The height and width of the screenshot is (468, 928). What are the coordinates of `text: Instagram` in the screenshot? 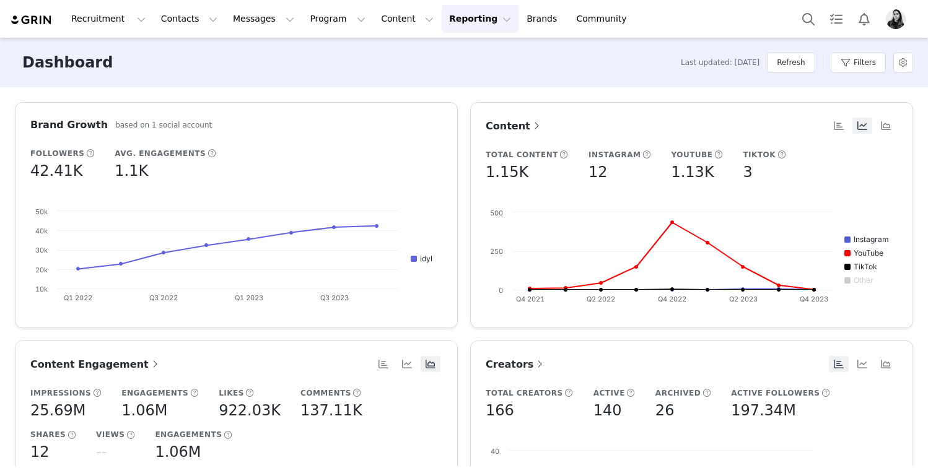 It's located at (871, 239).